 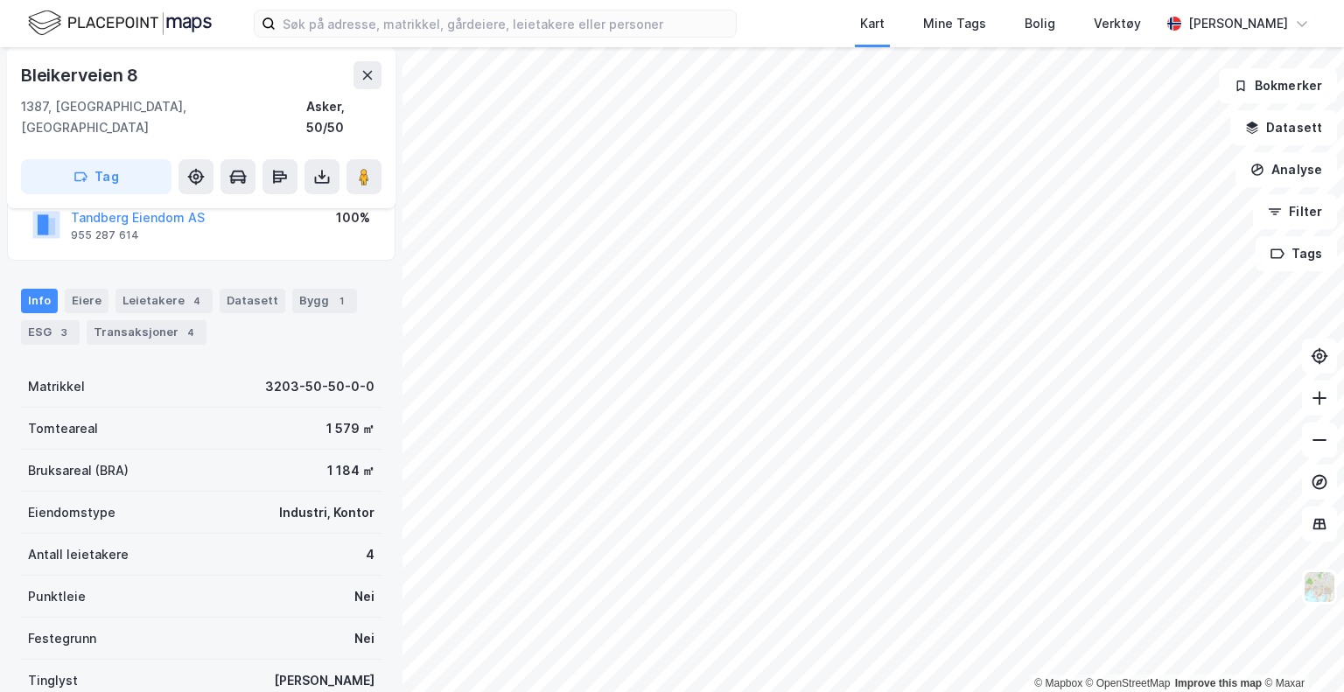 What do you see at coordinates (954, 24) in the screenshot?
I see `div: Mine Tags` at bounding box center [954, 24].